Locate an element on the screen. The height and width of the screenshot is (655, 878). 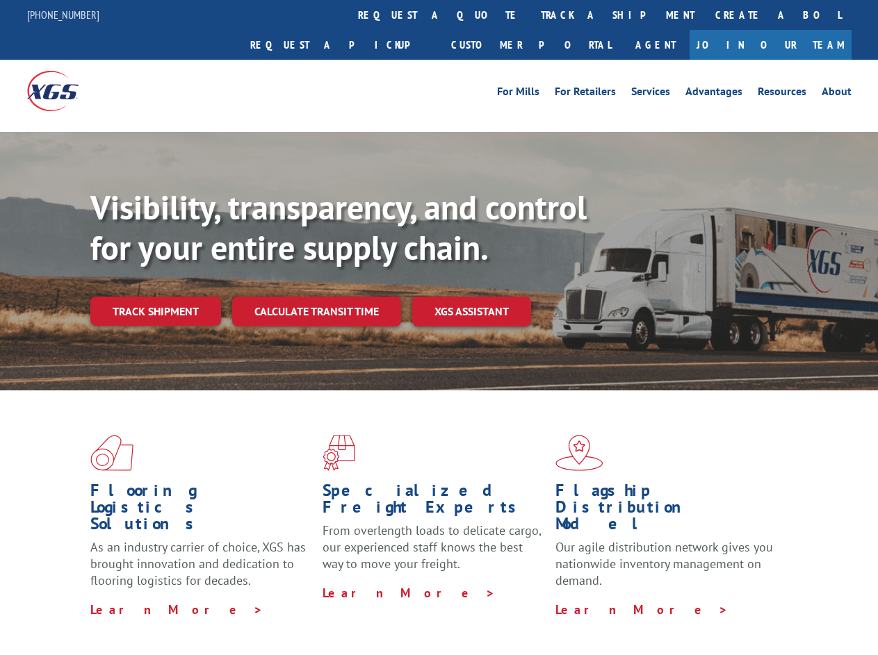
a: For Mills is located at coordinates (518, 94).